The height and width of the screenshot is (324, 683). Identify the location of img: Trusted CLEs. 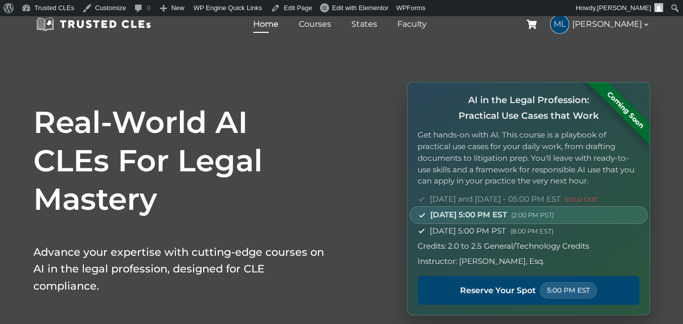
(94, 24).